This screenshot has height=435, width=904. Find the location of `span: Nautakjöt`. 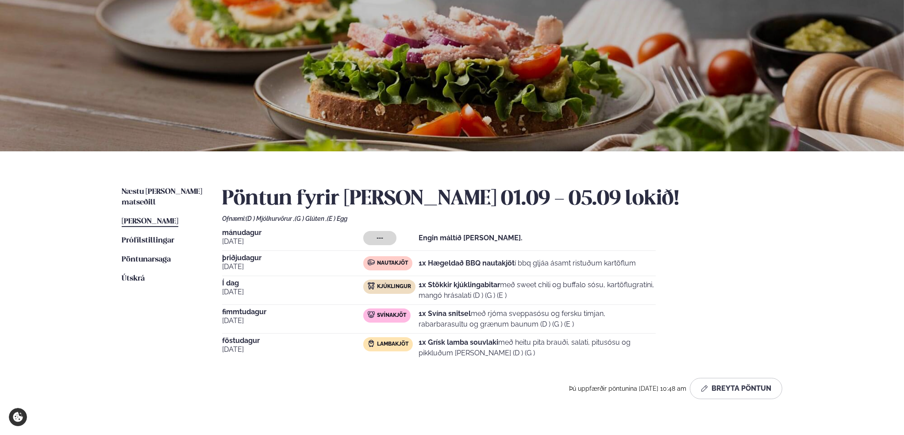

span: Nautakjöt is located at coordinates (393, 263).